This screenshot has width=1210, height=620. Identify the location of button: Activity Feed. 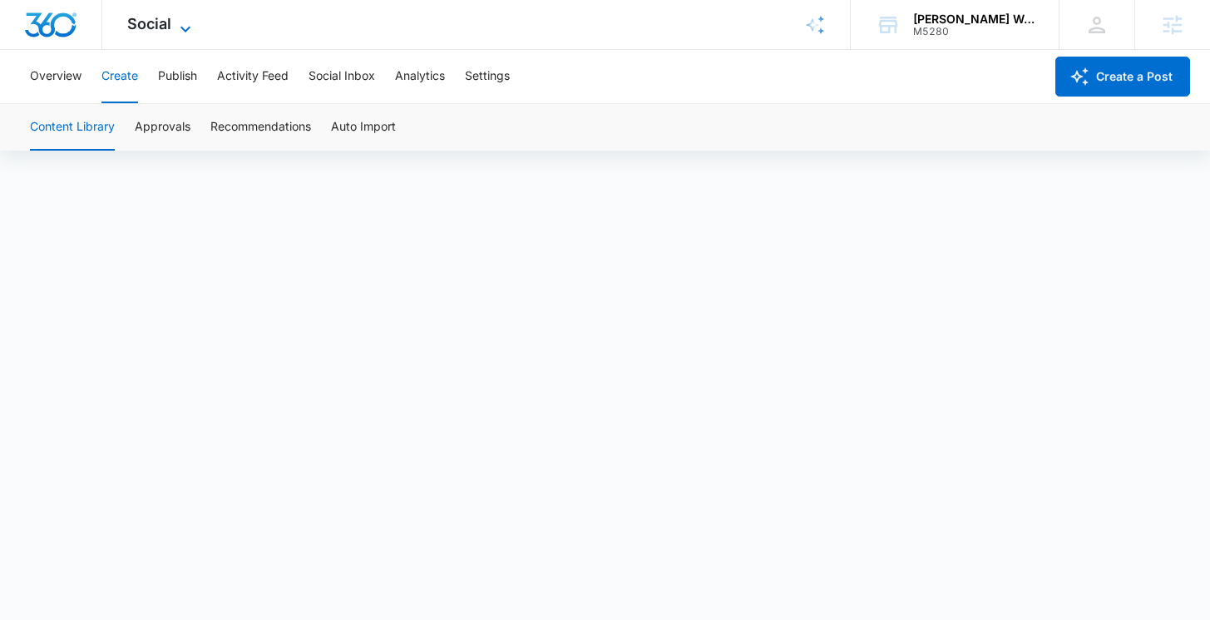
(253, 77).